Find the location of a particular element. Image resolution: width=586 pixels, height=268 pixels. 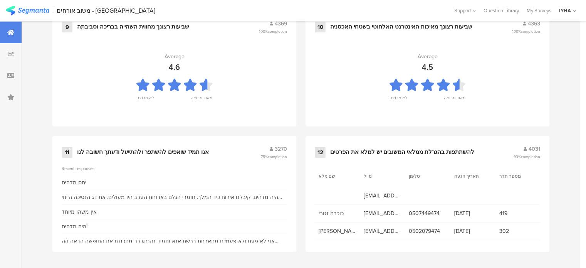

section: טלפון is located at coordinates (426, 176).